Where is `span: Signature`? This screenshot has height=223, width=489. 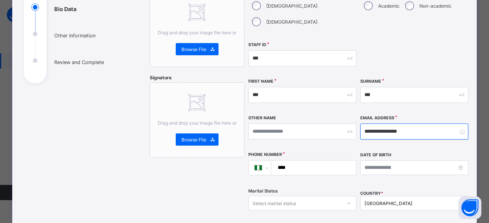 span: Signature is located at coordinates (160, 78).